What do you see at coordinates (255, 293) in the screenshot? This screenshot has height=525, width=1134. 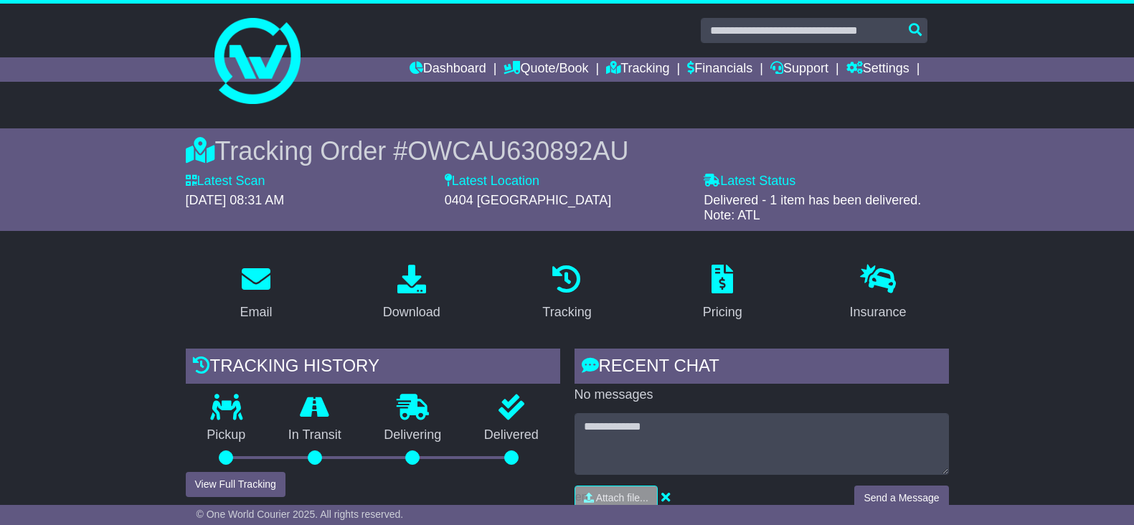 I see `a: Email` at bounding box center [255, 293].